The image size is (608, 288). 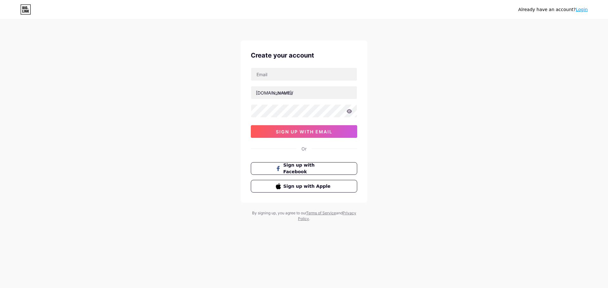 What do you see at coordinates (304, 149) in the screenshot?
I see `div: Or` at bounding box center [304, 149].